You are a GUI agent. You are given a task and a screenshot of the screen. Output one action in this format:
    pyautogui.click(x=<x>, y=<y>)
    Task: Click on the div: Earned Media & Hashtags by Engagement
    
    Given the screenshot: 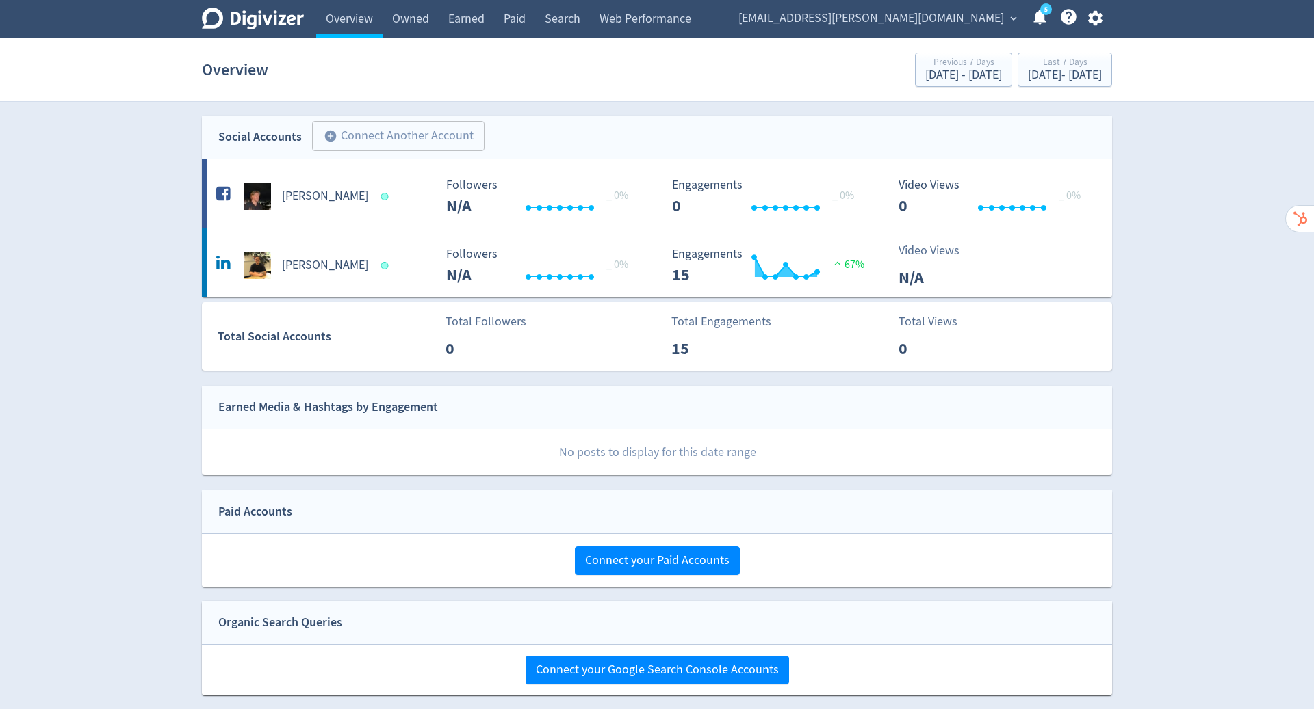 What is the action you would take?
    pyautogui.click(x=328, y=407)
    